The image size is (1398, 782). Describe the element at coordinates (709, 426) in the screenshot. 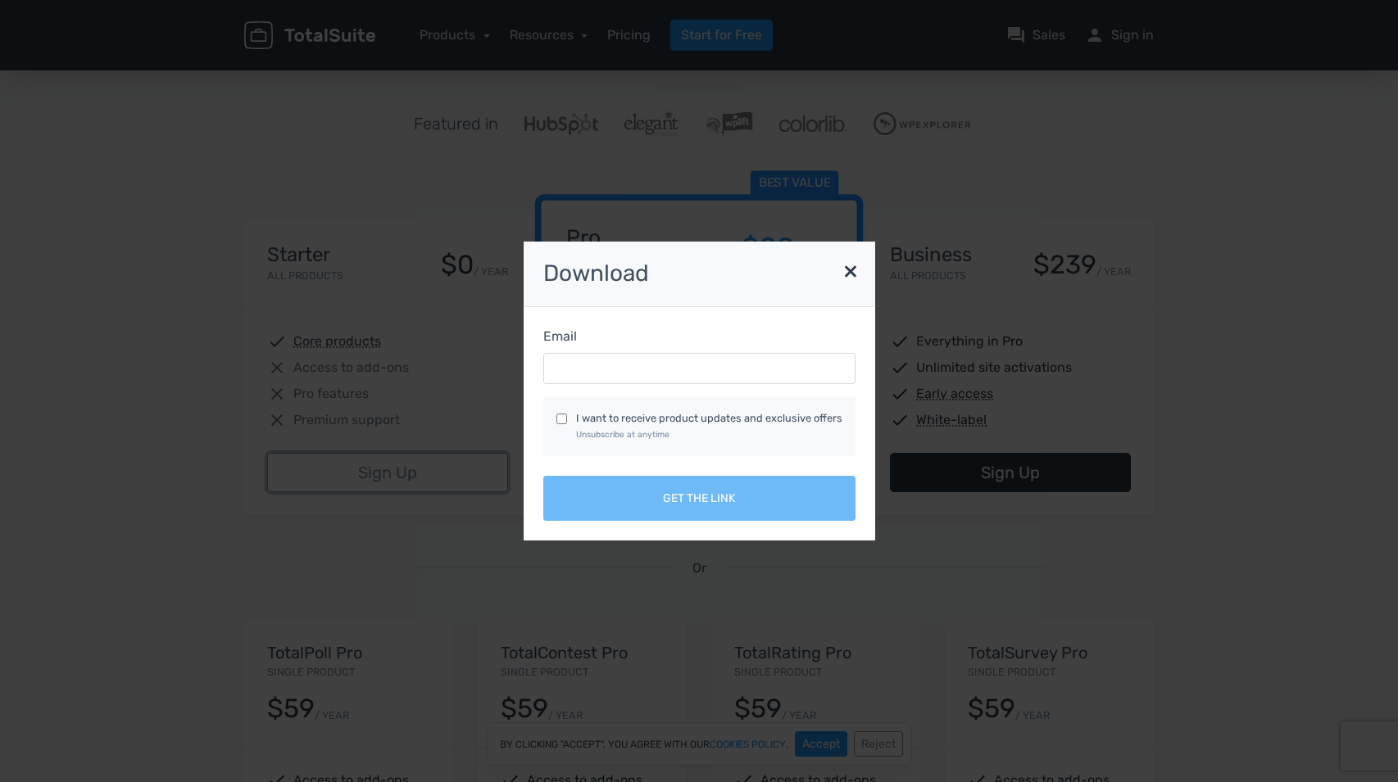

I see `label: I want to receive product updates and exclusive offers` at that location.